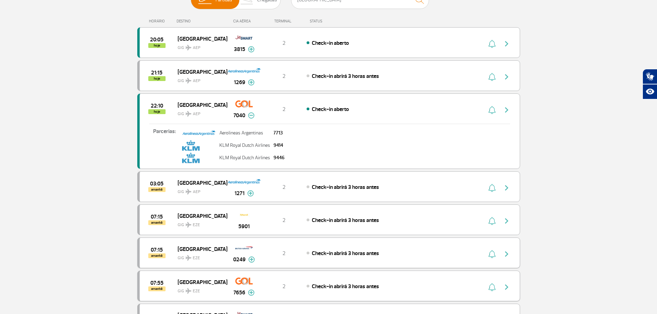 The image size is (657, 314). What do you see at coordinates (240, 293) in the screenshot?
I see `span: 7656` at bounding box center [240, 293].